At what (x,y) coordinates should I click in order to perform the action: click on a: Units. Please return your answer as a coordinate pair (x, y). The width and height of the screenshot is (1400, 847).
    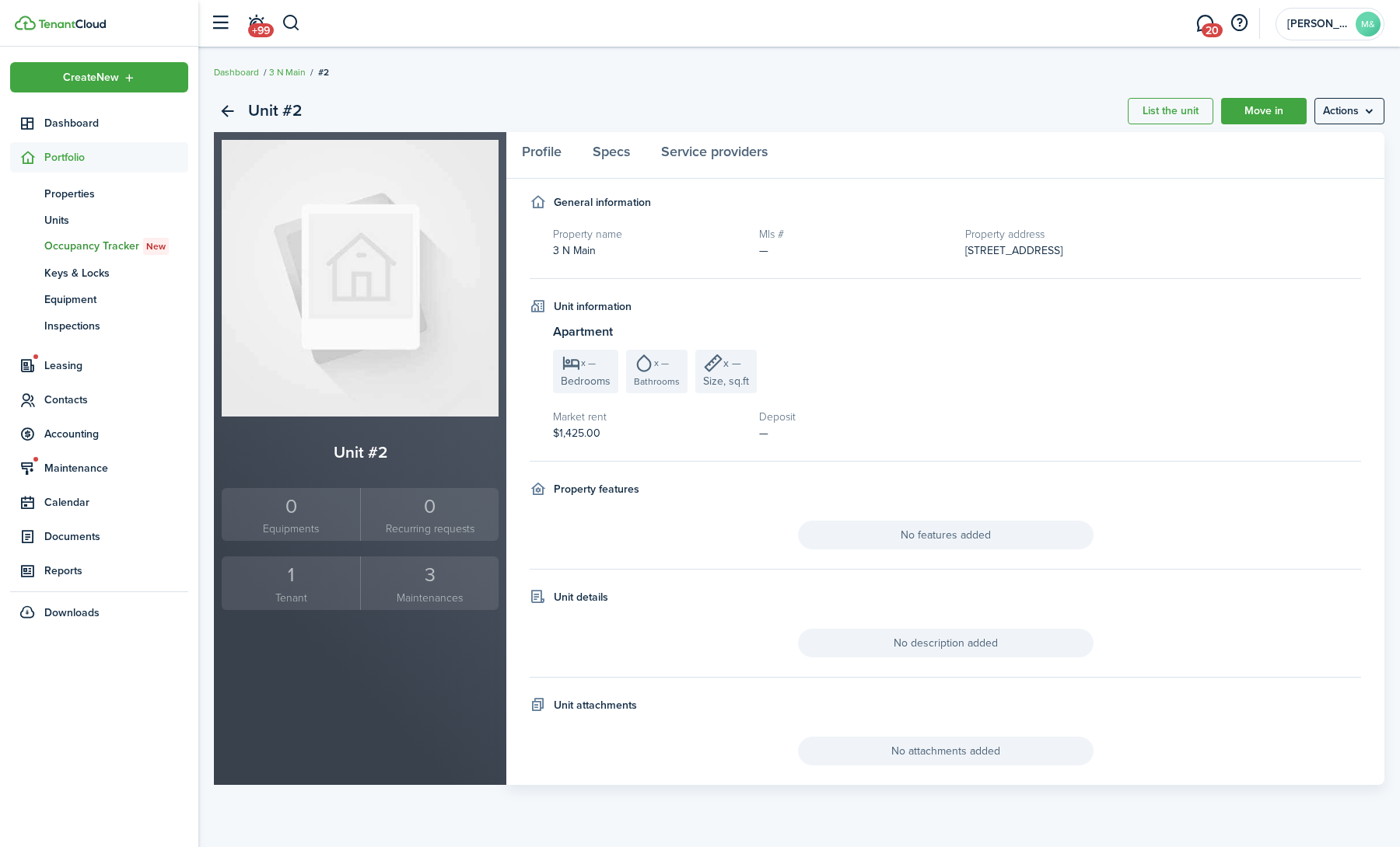
    Looking at the image, I should click on (99, 220).